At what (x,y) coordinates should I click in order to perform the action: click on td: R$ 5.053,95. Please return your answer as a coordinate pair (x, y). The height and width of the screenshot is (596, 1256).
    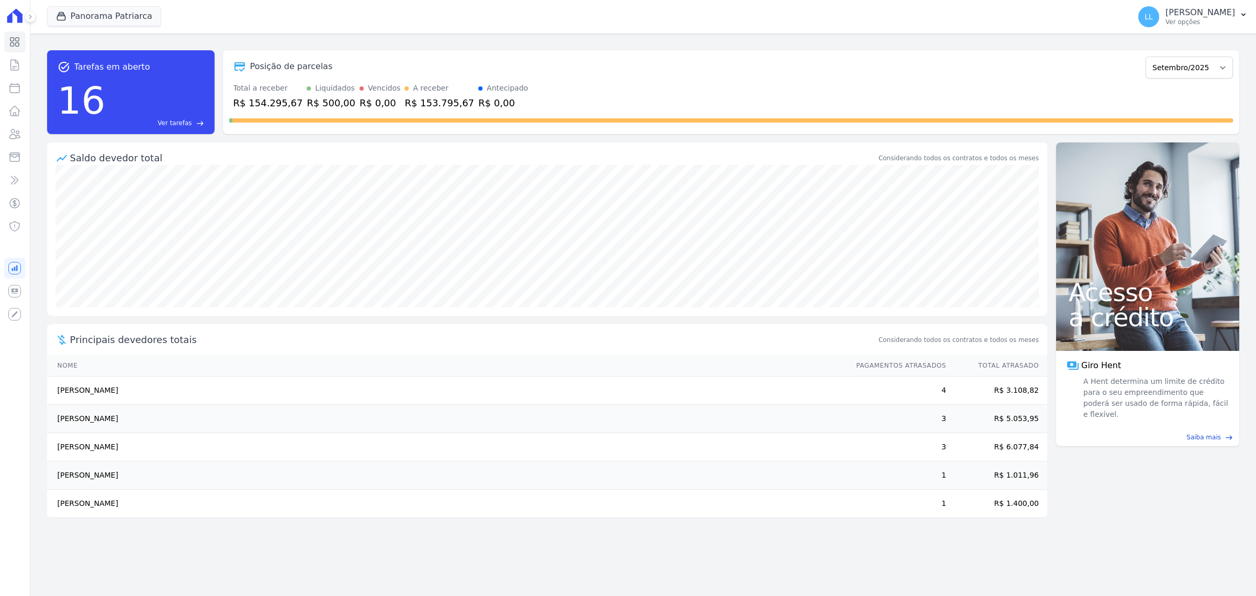
    Looking at the image, I should click on (997, 419).